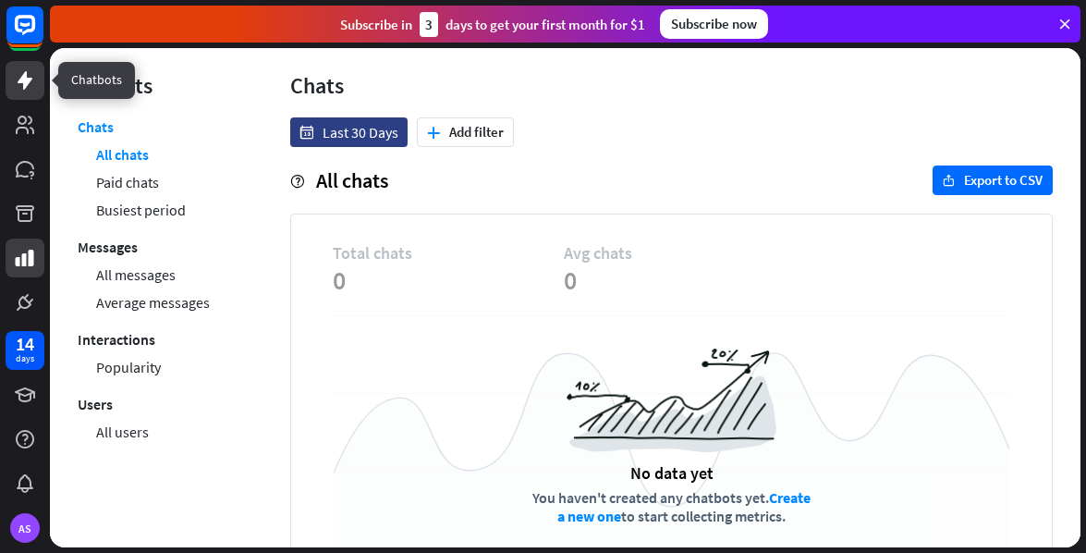 This screenshot has height=553, width=1086. I want to click on i: plus, so click(434, 132).